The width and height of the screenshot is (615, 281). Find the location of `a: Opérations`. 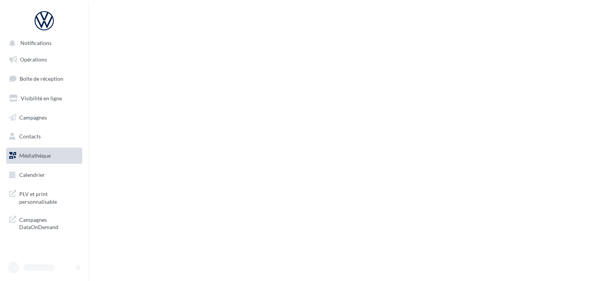

a: Opérations is located at coordinates (44, 60).